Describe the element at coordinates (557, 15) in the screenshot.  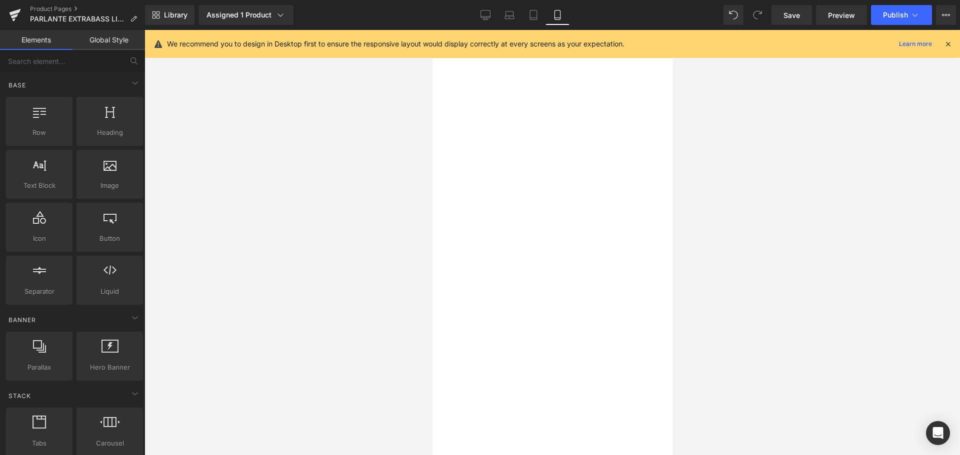
I see `a: Mobile` at that location.